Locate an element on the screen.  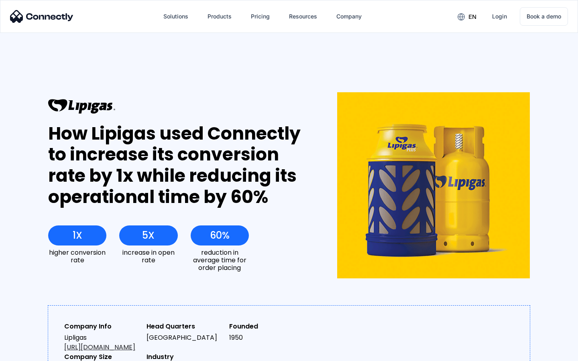
a: Login is located at coordinates (500, 16).